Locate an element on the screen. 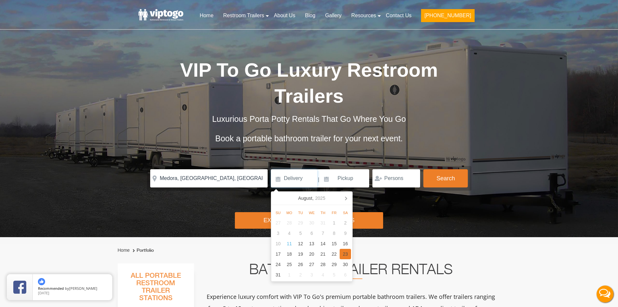  div: Sa is located at coordinates (345, 213).